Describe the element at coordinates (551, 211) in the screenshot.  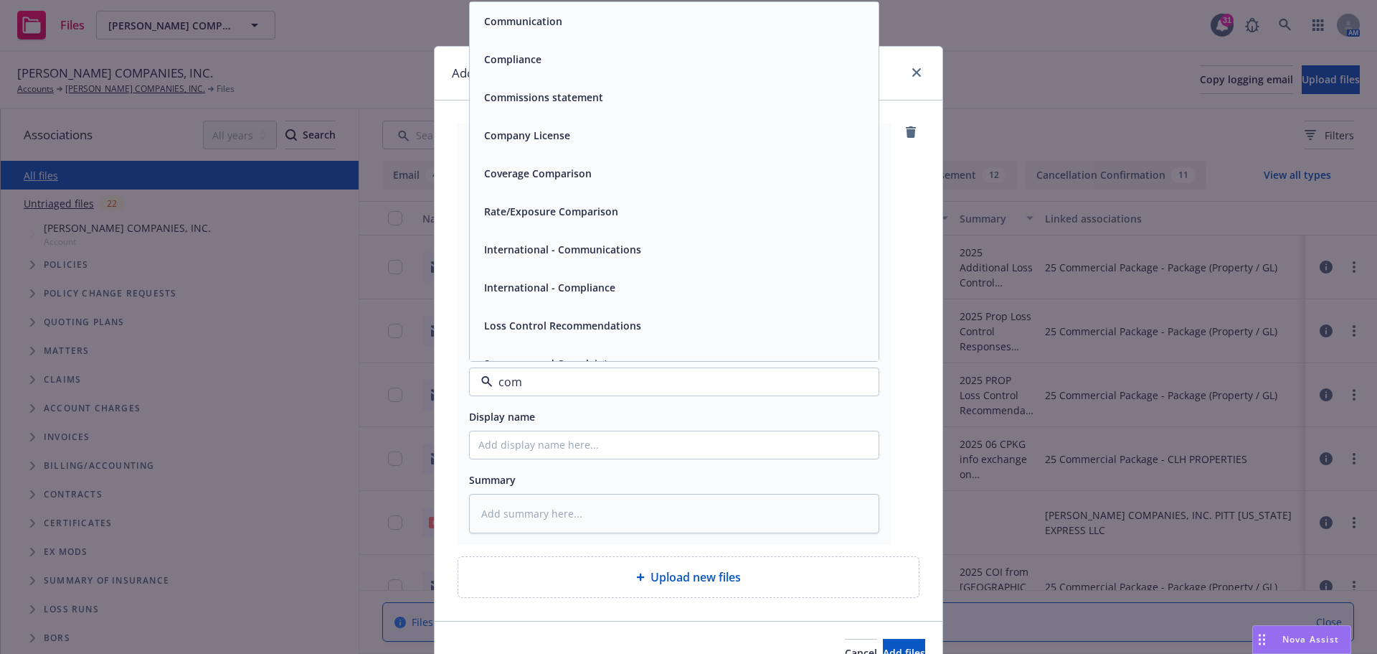
I see `button: Rate/Exposure Comparison` at that location.